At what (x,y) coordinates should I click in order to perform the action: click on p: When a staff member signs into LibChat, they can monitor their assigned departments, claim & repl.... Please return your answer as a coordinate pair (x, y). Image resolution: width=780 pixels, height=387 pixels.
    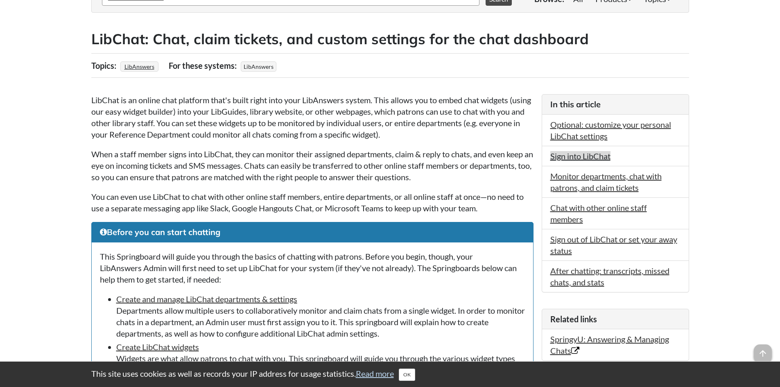
    Looking at the image, I should click on (312, 165).